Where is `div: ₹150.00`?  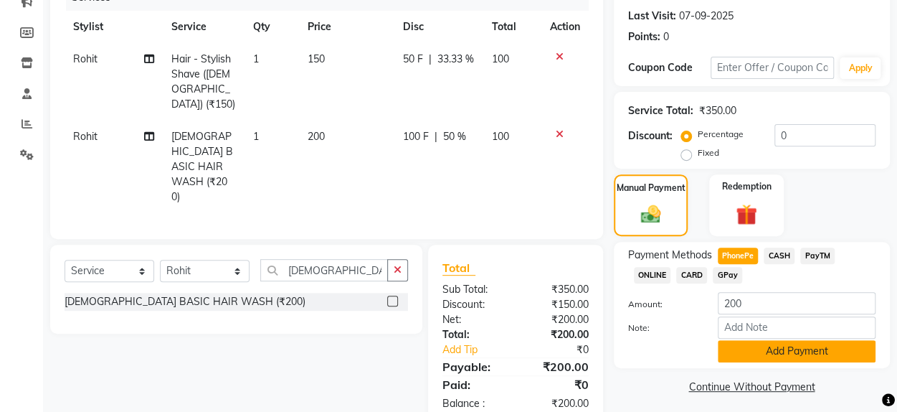
div: ₹150.00 is located at coordinates (557, 304).